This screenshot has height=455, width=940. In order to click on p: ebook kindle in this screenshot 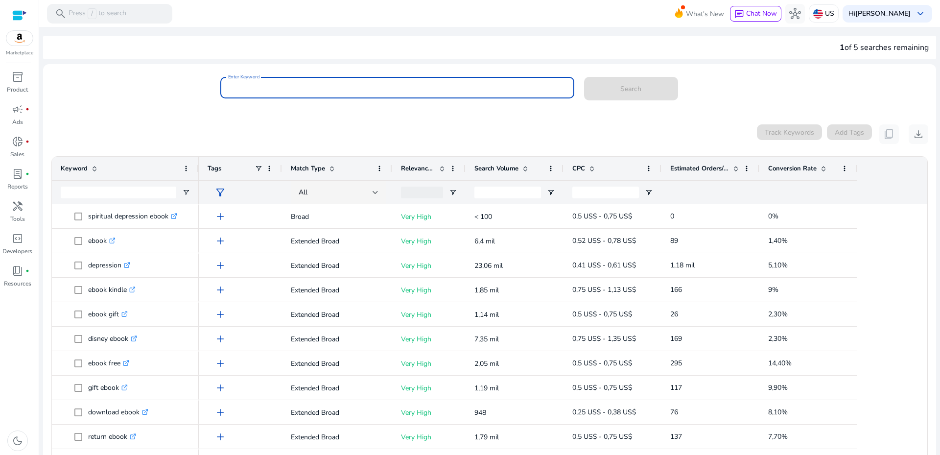, I will do `click(112, 289)`.